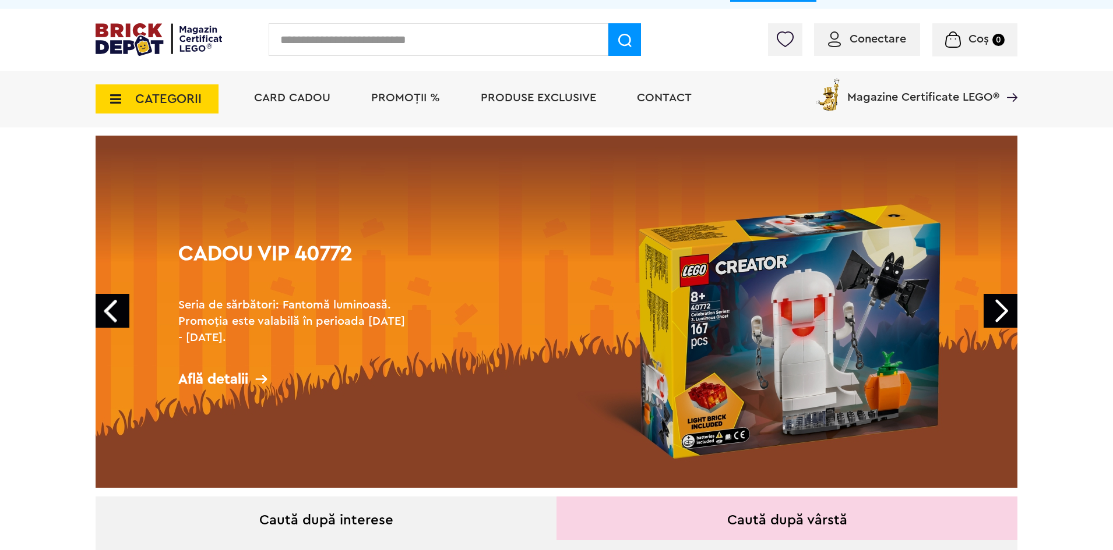 Image resolution: width=1113 pixels, height=550 pixels. I want to click on span: CATEGORII, so click(168, 99).